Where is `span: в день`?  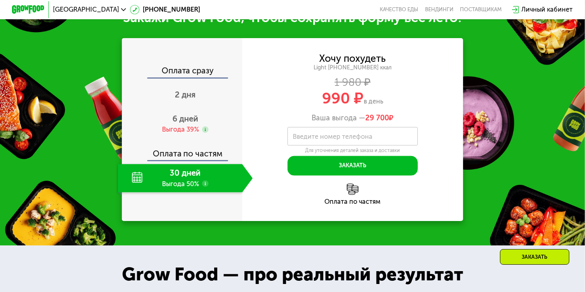 span: в день is located at coordinates (374, 101).